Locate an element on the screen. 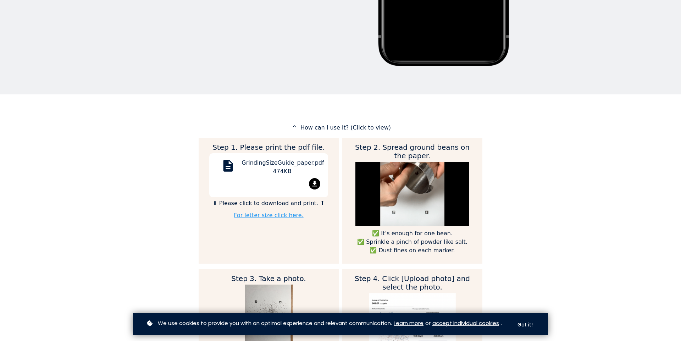 This screenshot has height=341, width=681. a: For letter size click here. is located at coordinates (269, 215).